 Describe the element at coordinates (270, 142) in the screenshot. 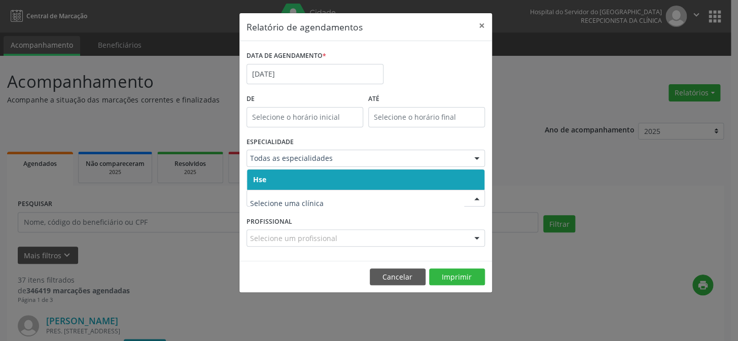

I see `label: ESPECIALIDADE` at that location.